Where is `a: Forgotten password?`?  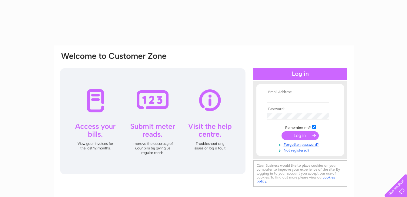
a: Forgotten password? is located at coordinates (301, 144).